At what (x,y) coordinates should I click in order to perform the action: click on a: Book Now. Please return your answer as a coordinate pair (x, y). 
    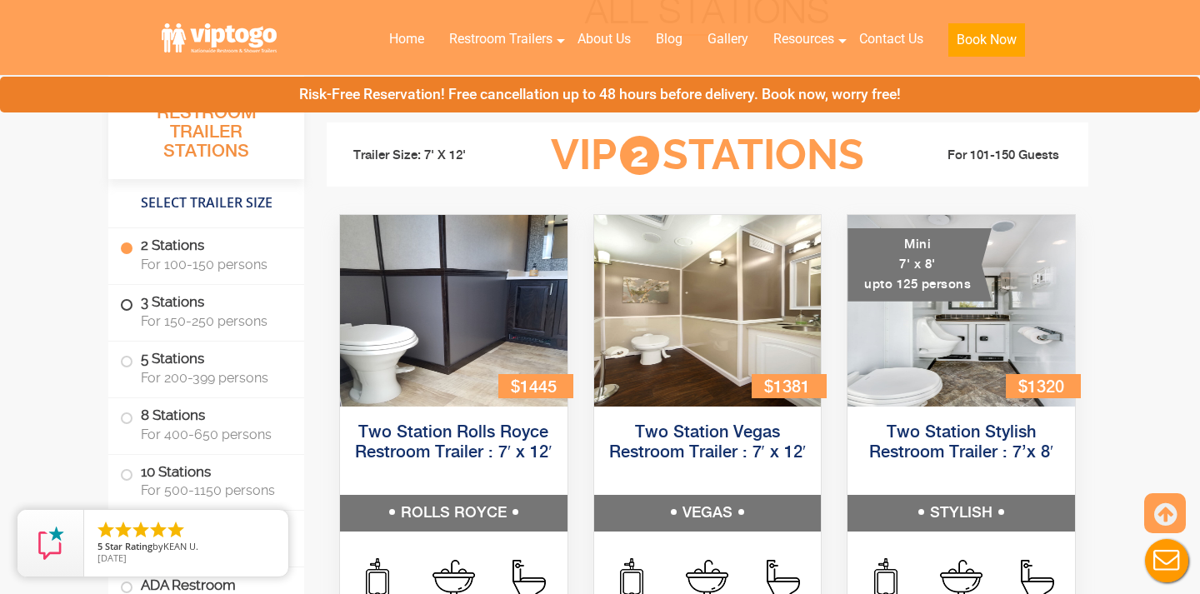
    Looking at the image, I should click on (987, 43).